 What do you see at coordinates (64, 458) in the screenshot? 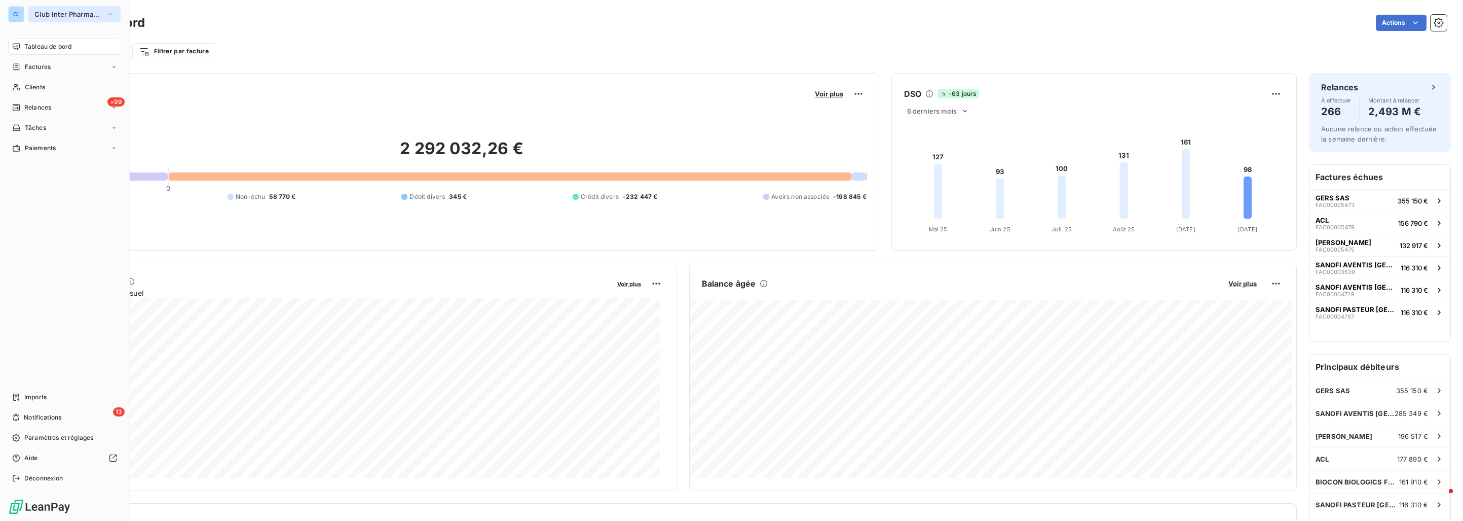
I see `a: Aide` at bounding box center [64, 458].